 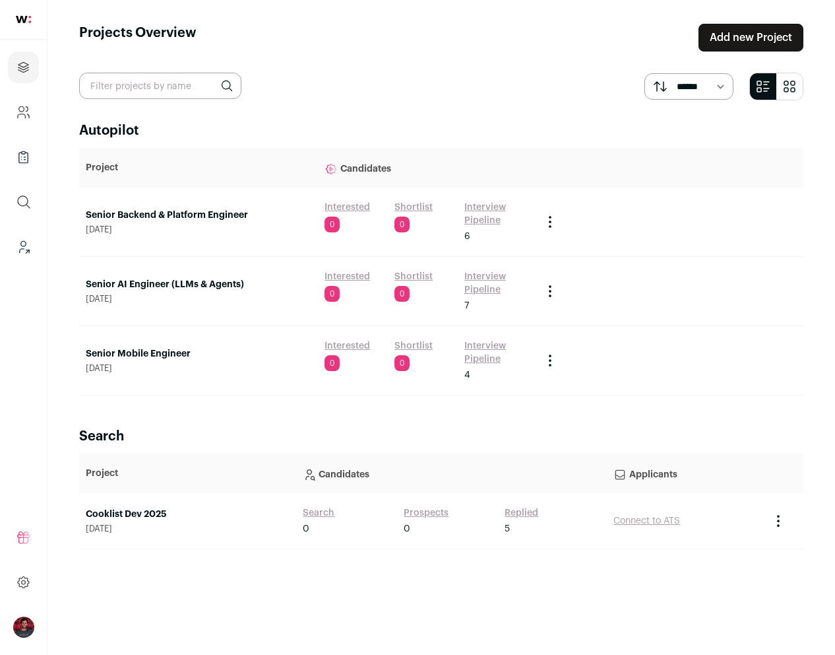 What do you see at coordinates (23, 247) in the screenshot?
I see `a: Leads (Backoffice)` at bounding box center [23, 247].